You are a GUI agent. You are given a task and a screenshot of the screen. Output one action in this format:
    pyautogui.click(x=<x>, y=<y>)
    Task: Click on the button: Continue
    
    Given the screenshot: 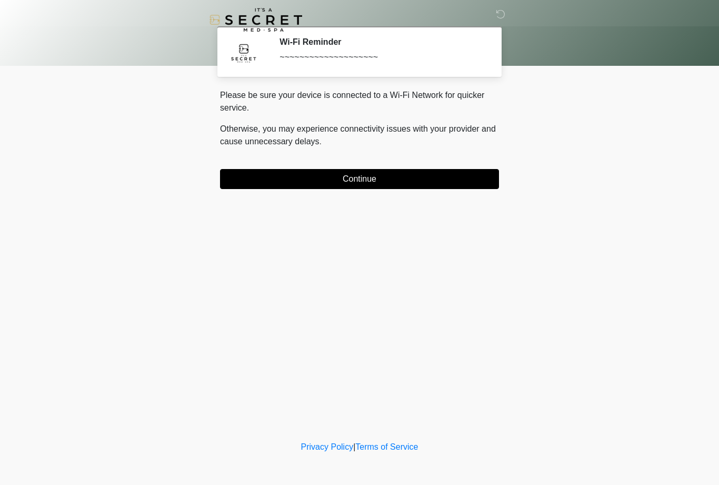 What is the action you would take?
    pyautogui.click(x=359, y=179)
    